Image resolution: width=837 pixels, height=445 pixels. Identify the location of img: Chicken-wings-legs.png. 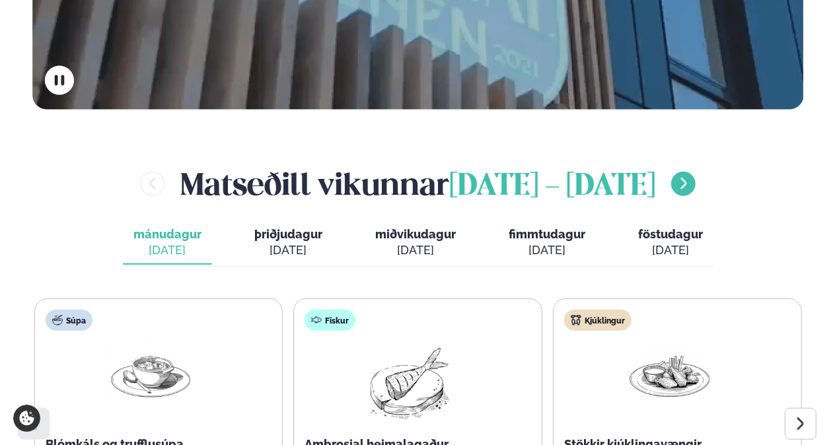
(669, 372).